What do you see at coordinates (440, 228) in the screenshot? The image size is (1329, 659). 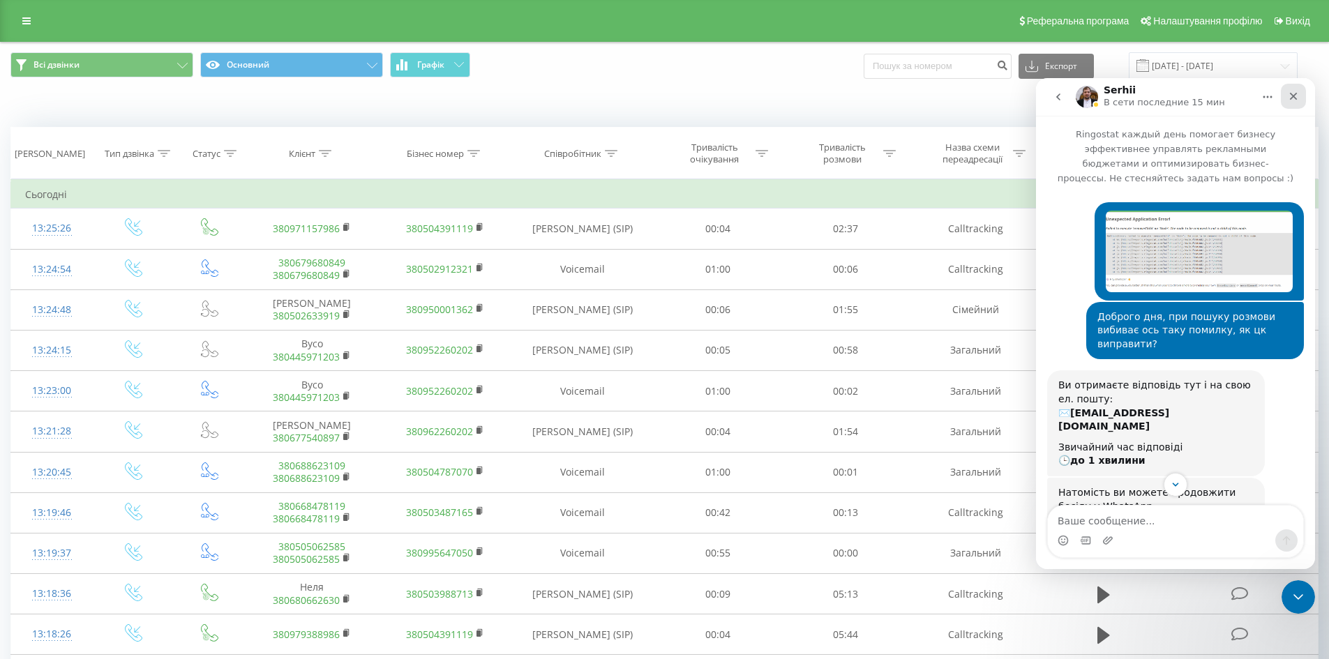 I see `a: 380504391119` at bounding box center [440, 228].